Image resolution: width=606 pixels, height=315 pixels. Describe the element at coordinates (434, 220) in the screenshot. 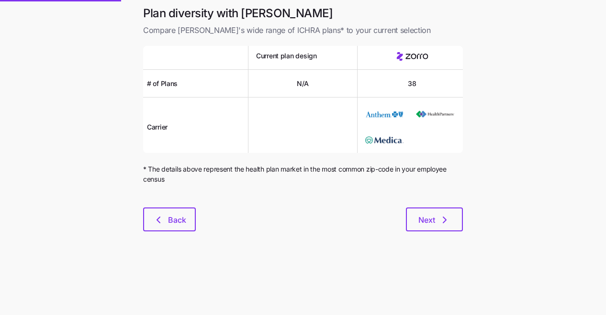

I see `button: Next` at that location.